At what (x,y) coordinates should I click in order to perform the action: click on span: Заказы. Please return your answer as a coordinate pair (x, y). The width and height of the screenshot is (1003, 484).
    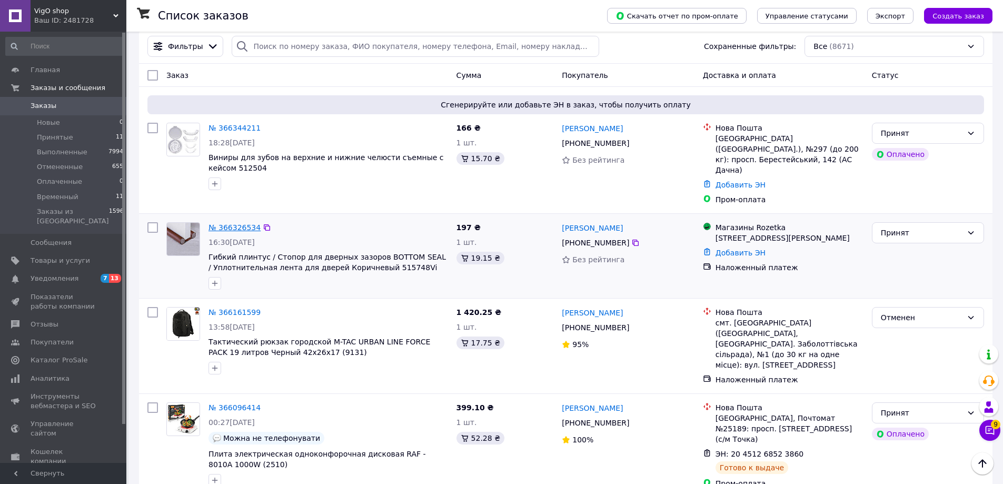
    Looking at the image, I should click on (43, 106).